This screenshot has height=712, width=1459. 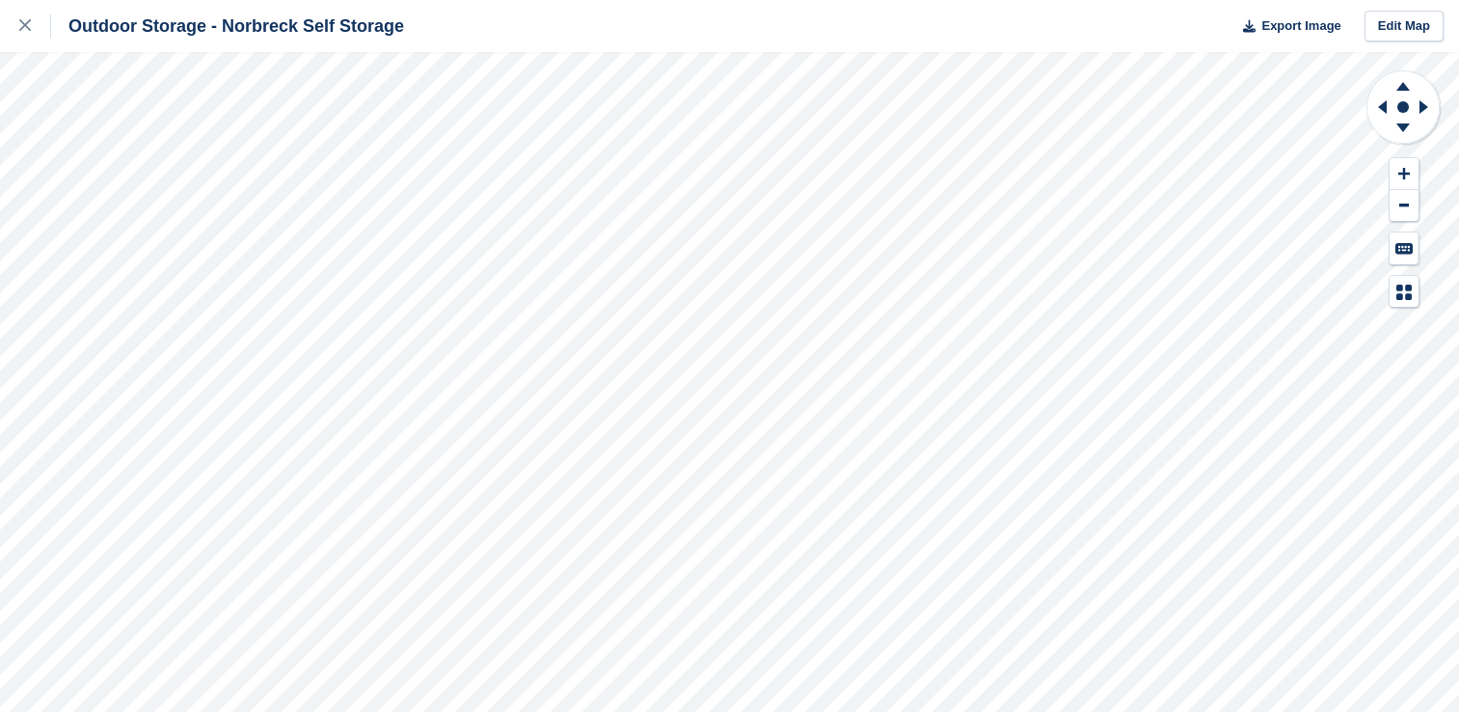 I want to click on span: Export Image, so click(x=1301, y=26).